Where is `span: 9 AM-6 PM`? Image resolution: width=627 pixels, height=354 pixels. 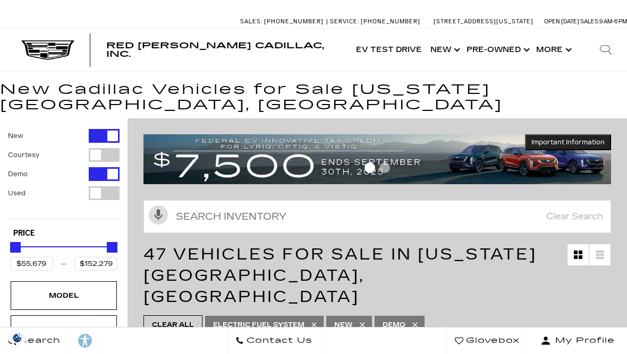
span: 9 AM-6 PM is located at coordinates (613, 21).